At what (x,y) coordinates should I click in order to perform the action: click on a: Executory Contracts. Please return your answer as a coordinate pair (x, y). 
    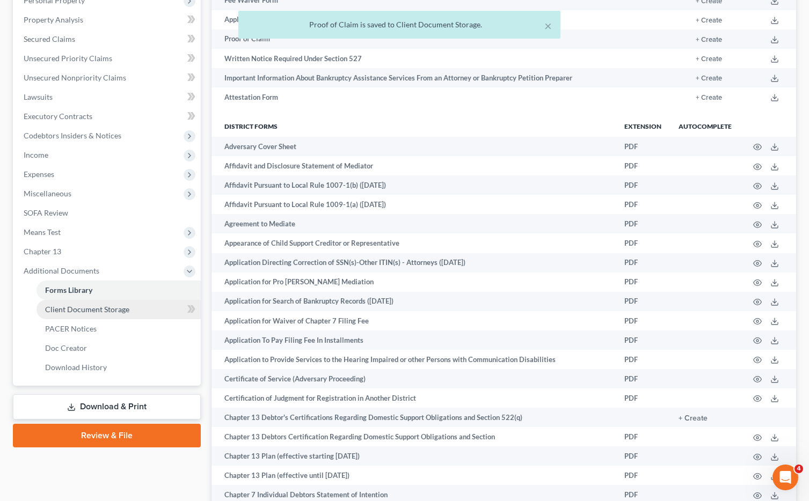
    Looking at the image, I should click on (108, 116).